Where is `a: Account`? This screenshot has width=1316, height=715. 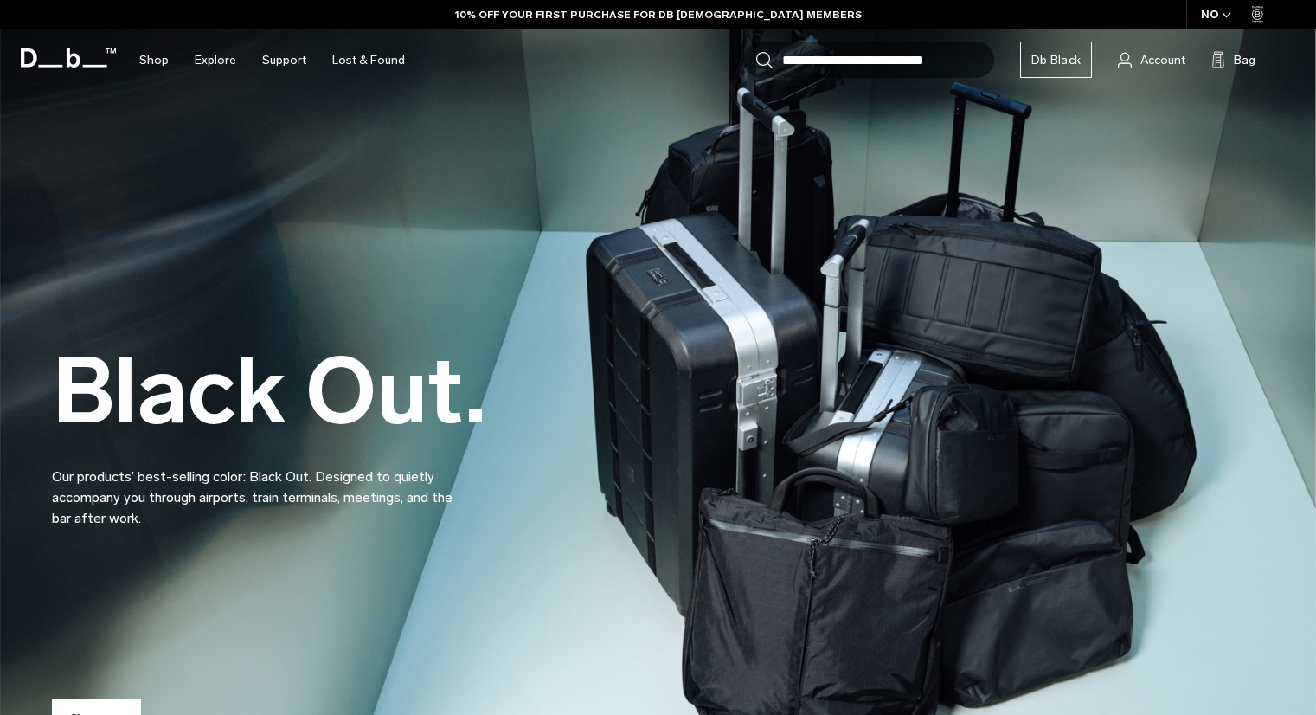
a: Account is located at coordinates (1152, 60).